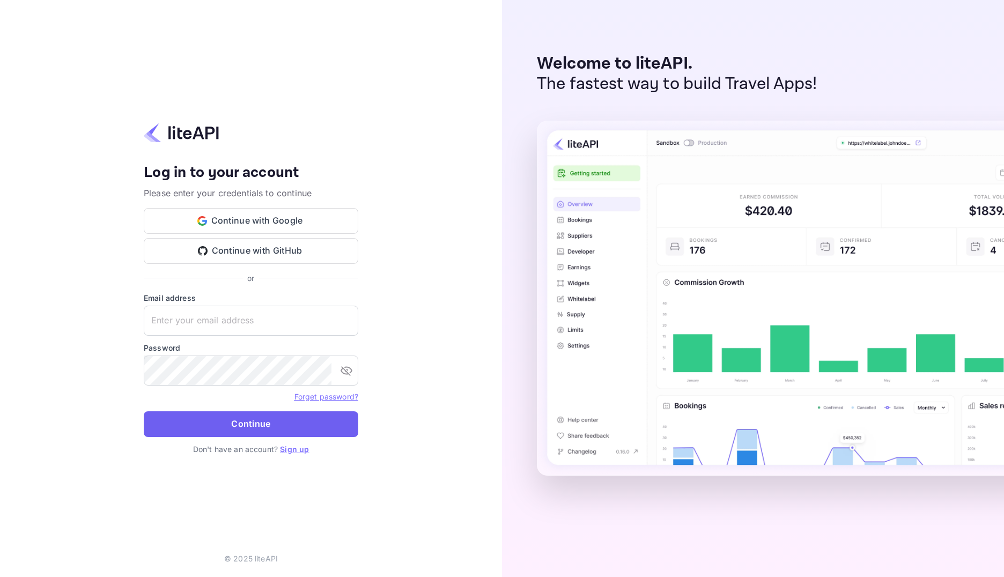  I want to click on label: Password, so click(251, 348).